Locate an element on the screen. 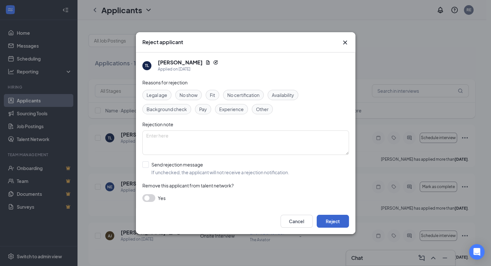 The height and width of the screenshot is (266, 491). button: Close is located at coordinates (345, 43).